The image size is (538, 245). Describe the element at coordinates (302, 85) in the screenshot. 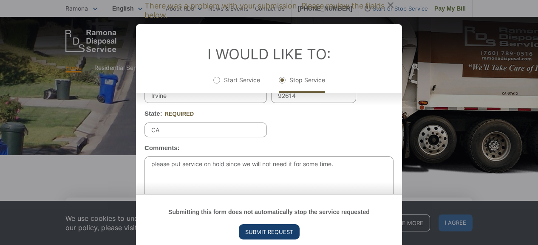

I see `label: Stop Service` at that location.